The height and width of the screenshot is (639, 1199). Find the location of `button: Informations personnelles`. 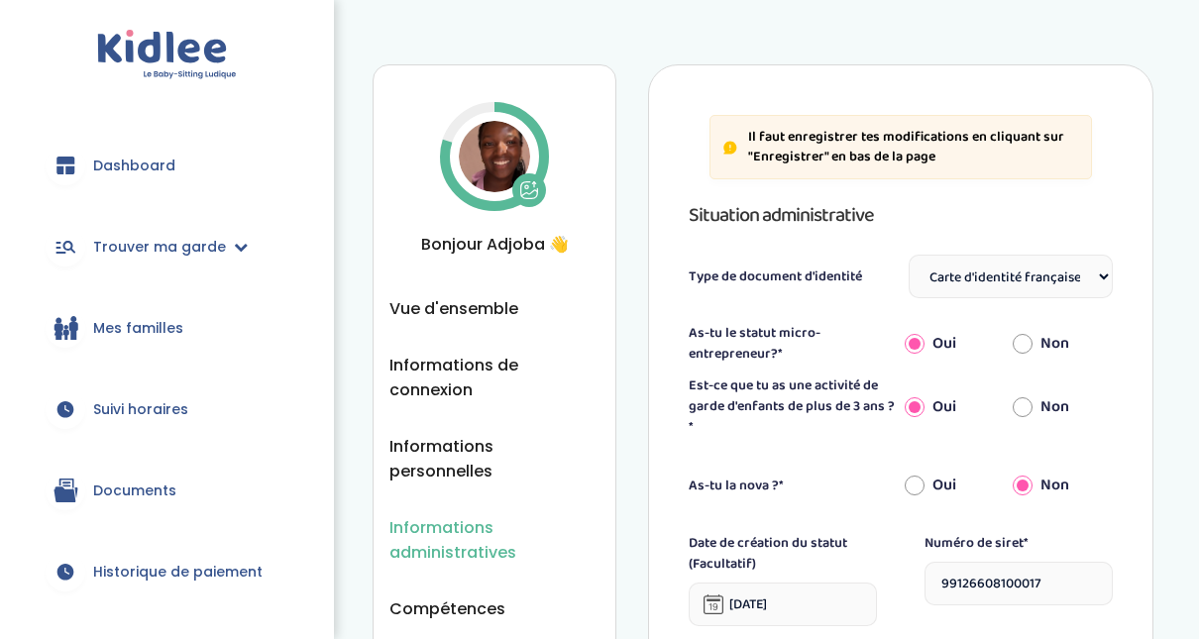

button: Informations personnelles is located at coordinates (494, 459).